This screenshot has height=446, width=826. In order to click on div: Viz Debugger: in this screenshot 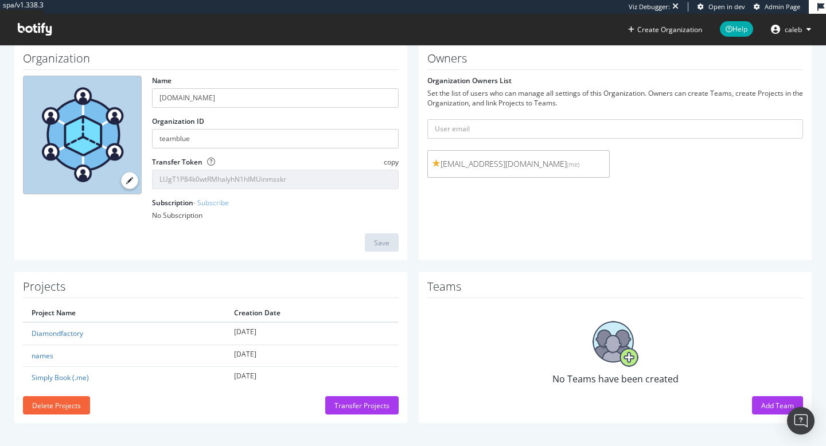, I will do `click(649, 7)`.